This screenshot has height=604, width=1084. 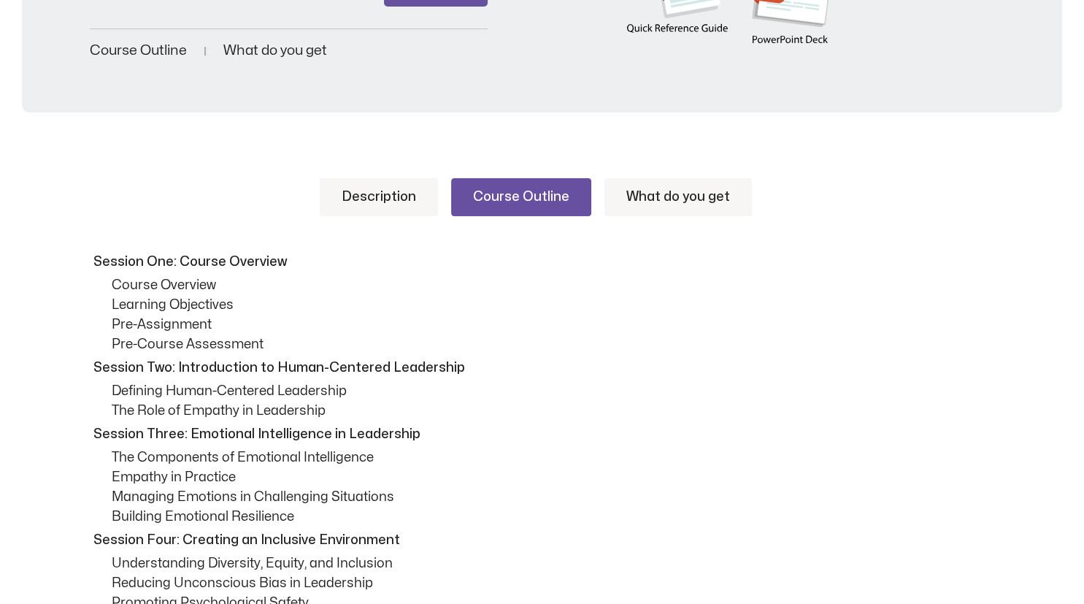 What do you see at coordinates (542, 434) in the screenshot?
I see `p: Session Three: Emotional Intelligence in Leadership` at bounding box center [542, 434].